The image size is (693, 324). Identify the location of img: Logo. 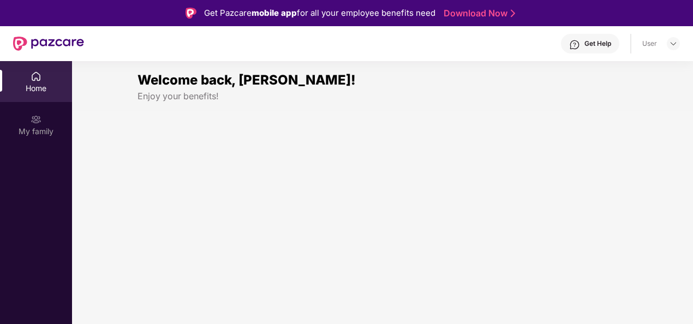
(191, 13).